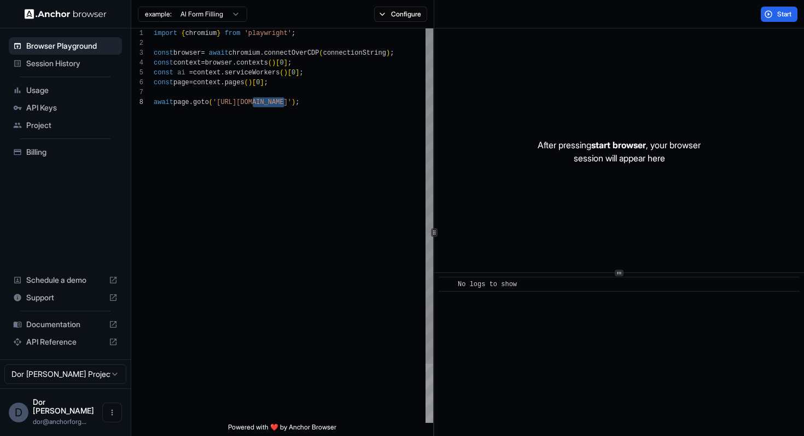 The width and height of the screenshot is (804, 436). What do you see at coordinates (72, 152) in the screenshot?
I see `span: Billing` at bounding box center [72, 152].